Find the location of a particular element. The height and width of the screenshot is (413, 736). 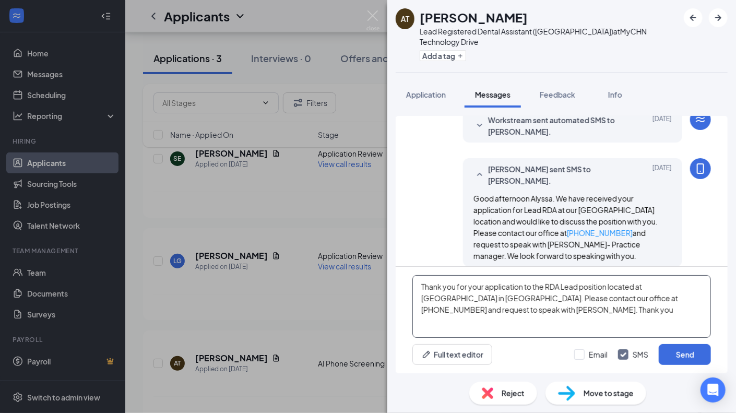

svg: SmallChevronUp is located at coordinates (480, 175).